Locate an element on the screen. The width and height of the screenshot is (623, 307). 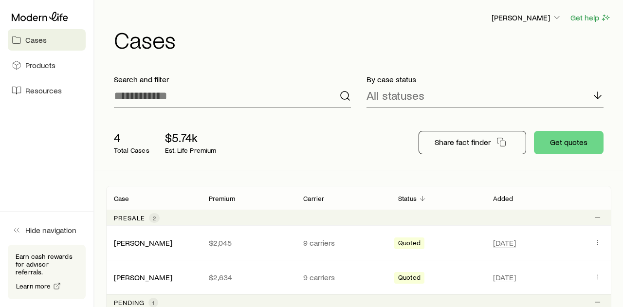
p: Share fact finder is located at coordinates (462, 142).